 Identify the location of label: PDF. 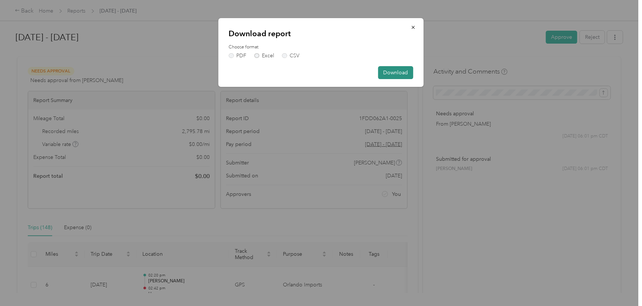
(238, 56).